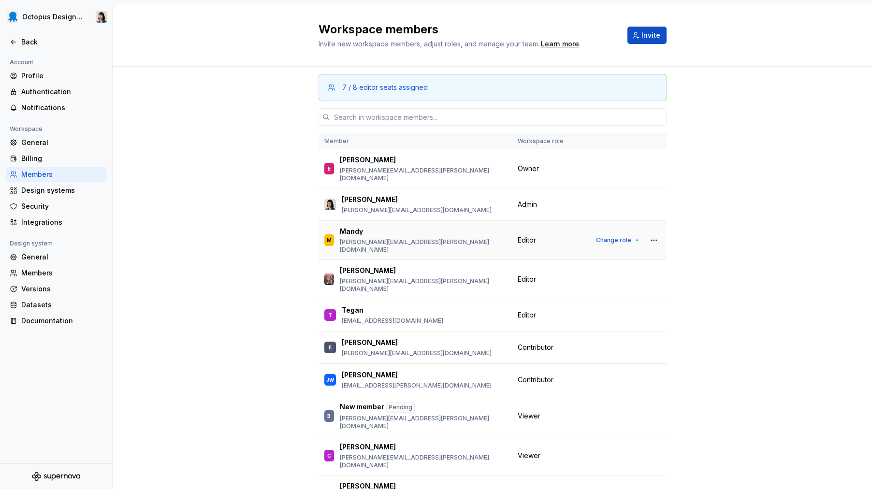 This screenshot has height=489, width=872. I want to click on div: Integrations, so click(62, 222).